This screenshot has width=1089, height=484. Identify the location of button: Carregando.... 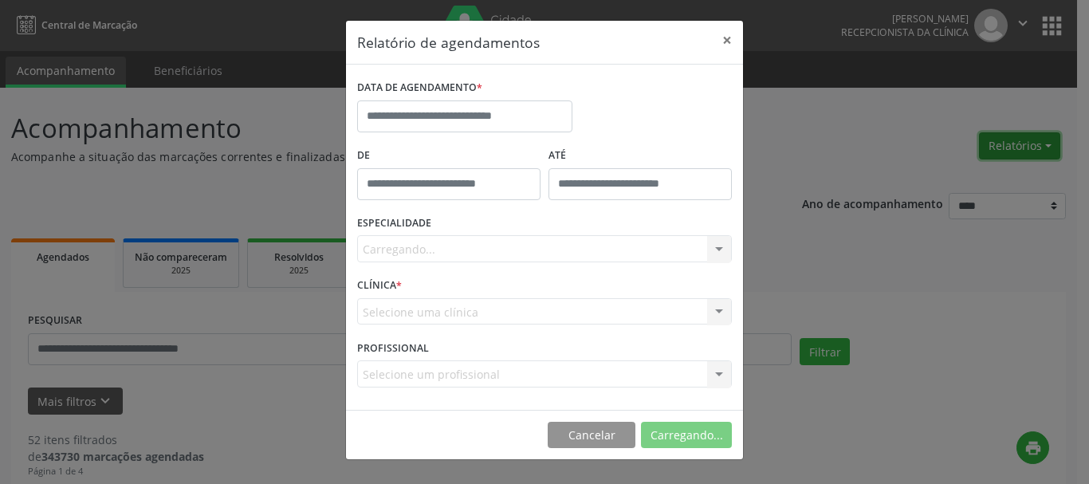
(686, 435).